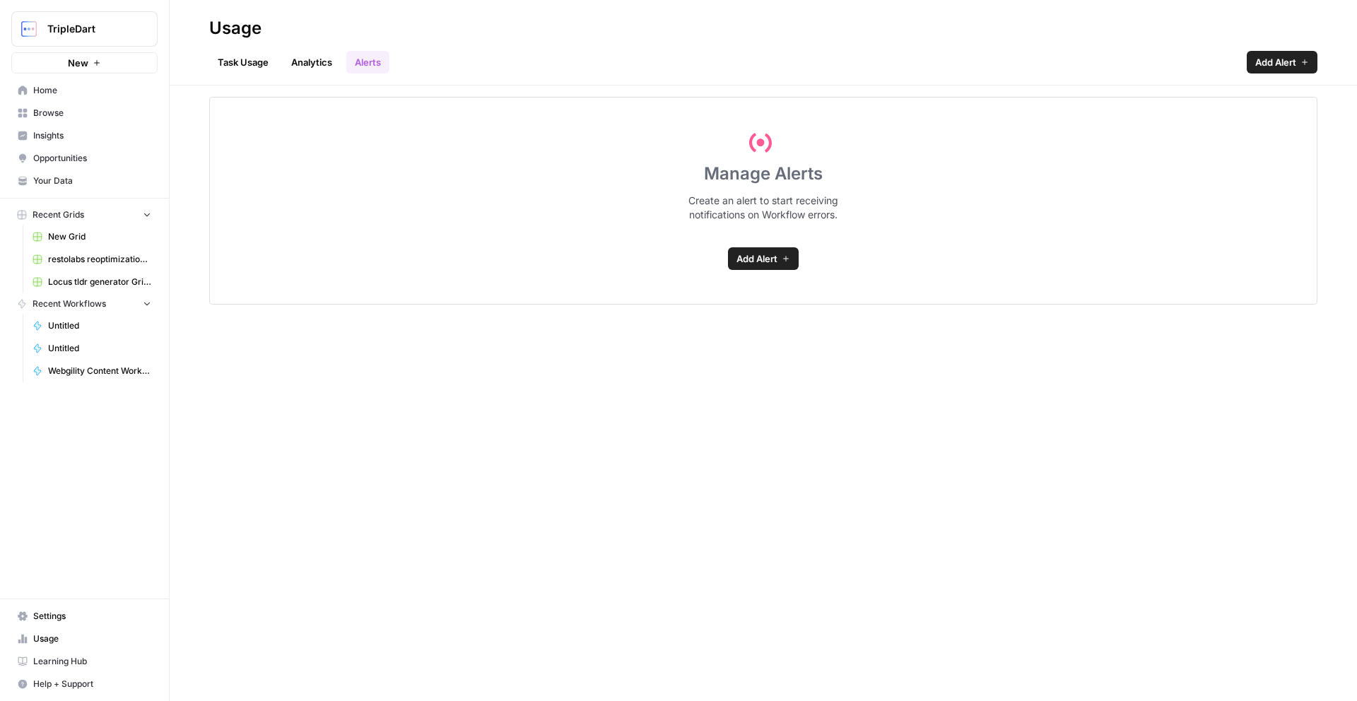 Image resolution: width=1357 pixels, height=701 pixels. What do you see at coordinates (84, 616) in the screenshot?
I see `a: Settings` at bounding box center [84, 616].